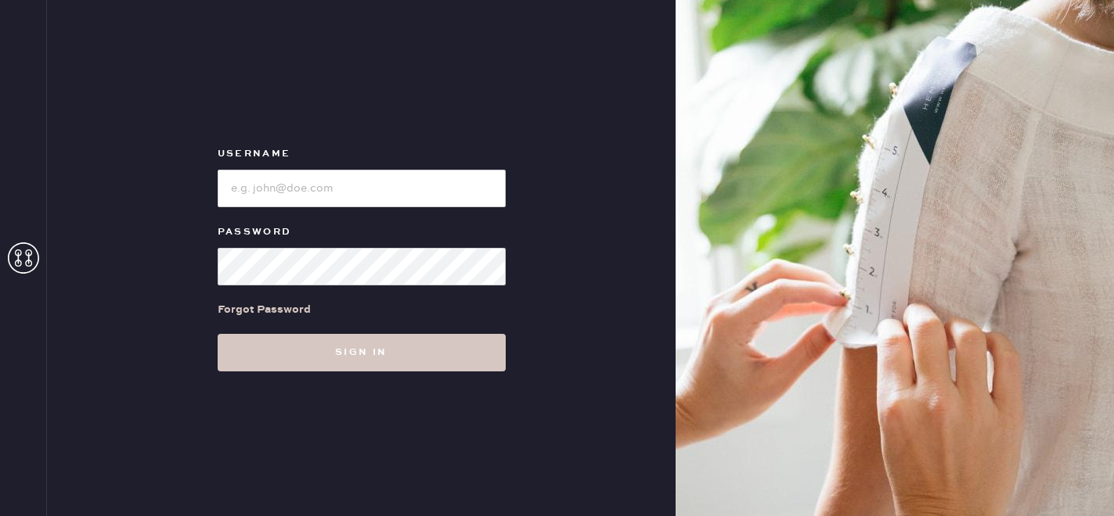 This screenshot has width=1114, height=516. Describe the element at coordinates (362, 232) in the screenshot. I see `label: Password` at that location.